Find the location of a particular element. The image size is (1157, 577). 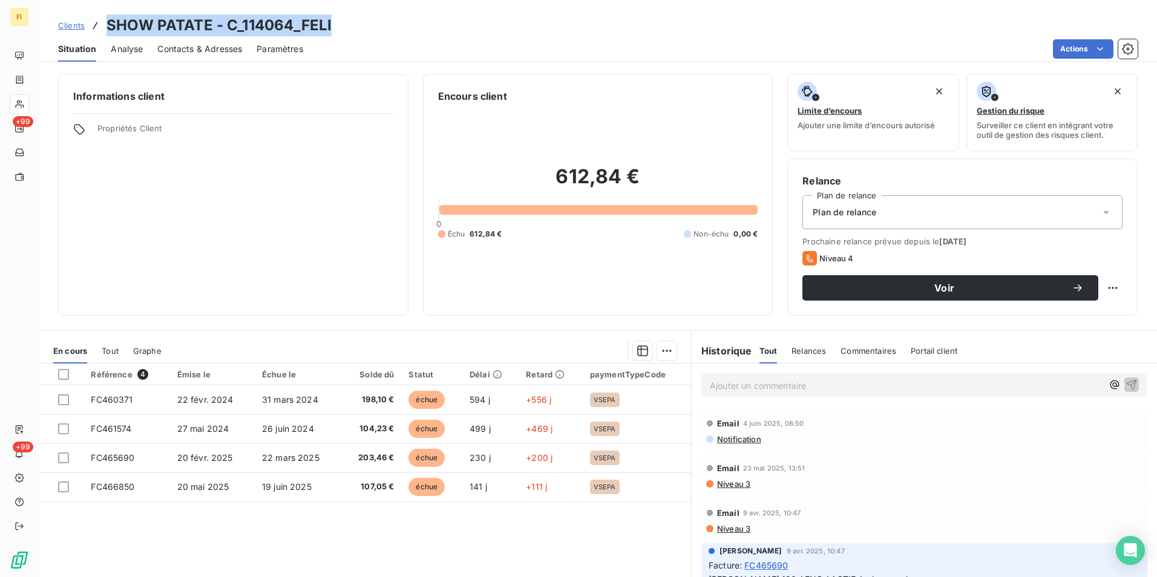

h6: Informations client is located at coordinates (233, 96).